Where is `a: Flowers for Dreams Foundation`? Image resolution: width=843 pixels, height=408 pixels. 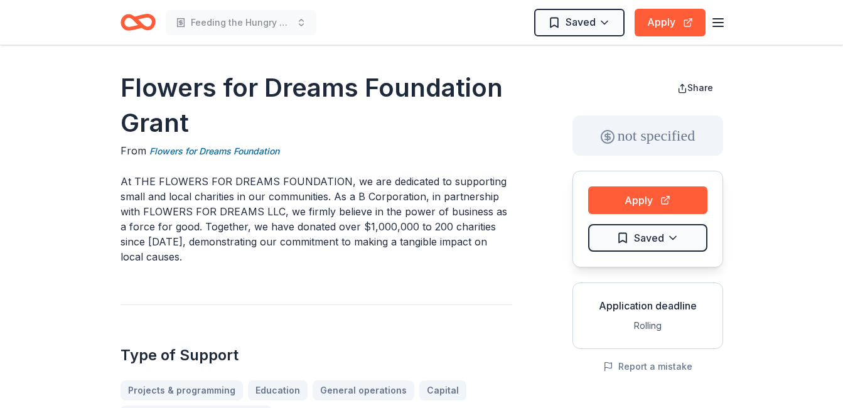
a: Flowers for Dreams Foundation is located at coordinates (214, 151).